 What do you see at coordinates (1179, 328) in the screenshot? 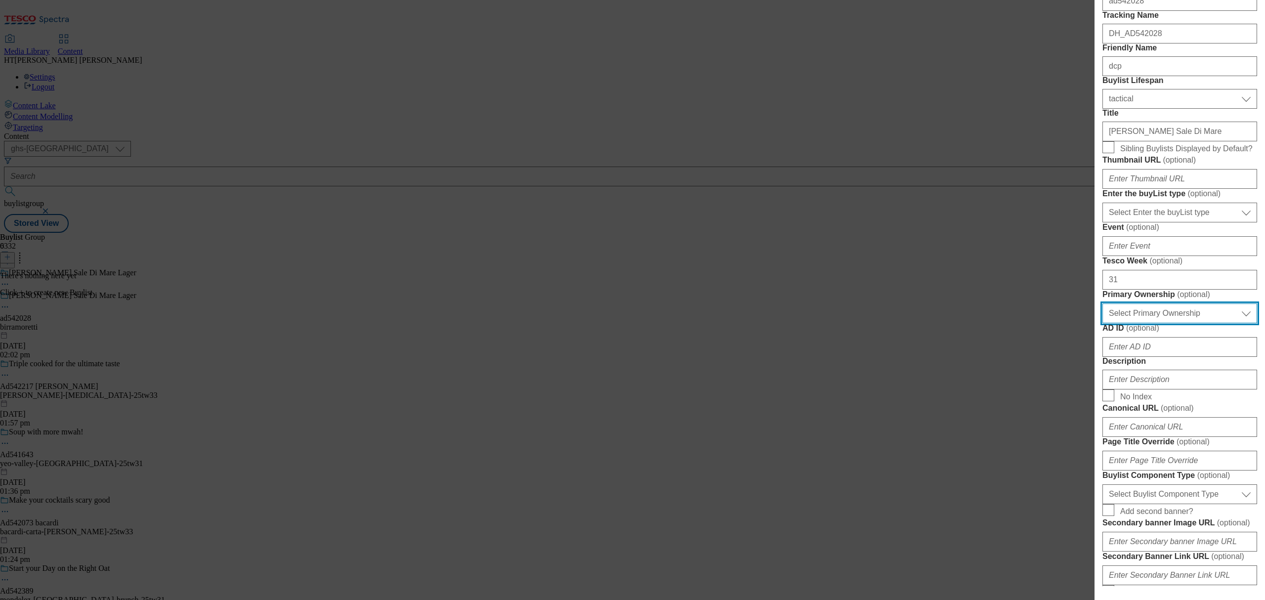
I see `label: AD ID` at bounding box center [1179, 328].